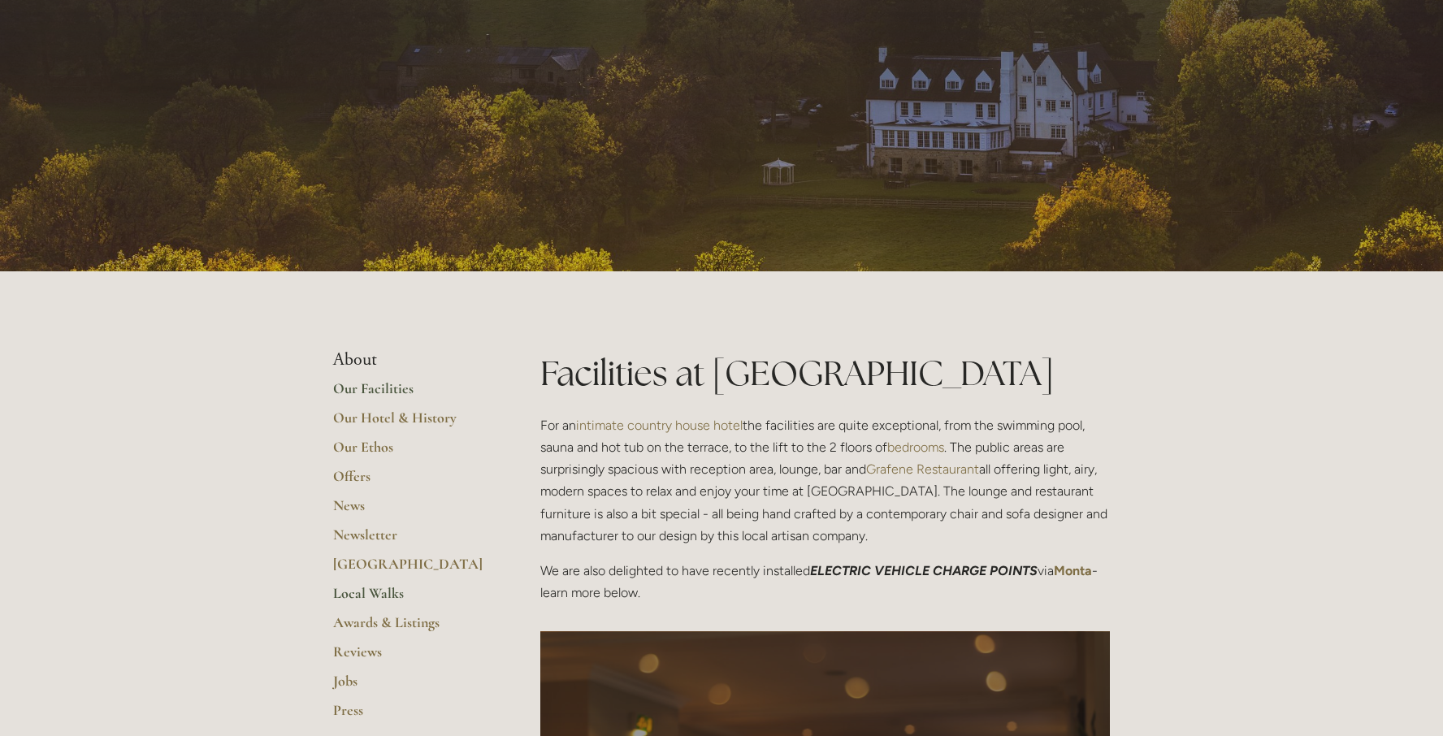 Image resolution: width=1443 pixels, height=736 pixels. Describe the element at coordinates (410, 687) in the screenshot. I see `a: Jobs` at that location.